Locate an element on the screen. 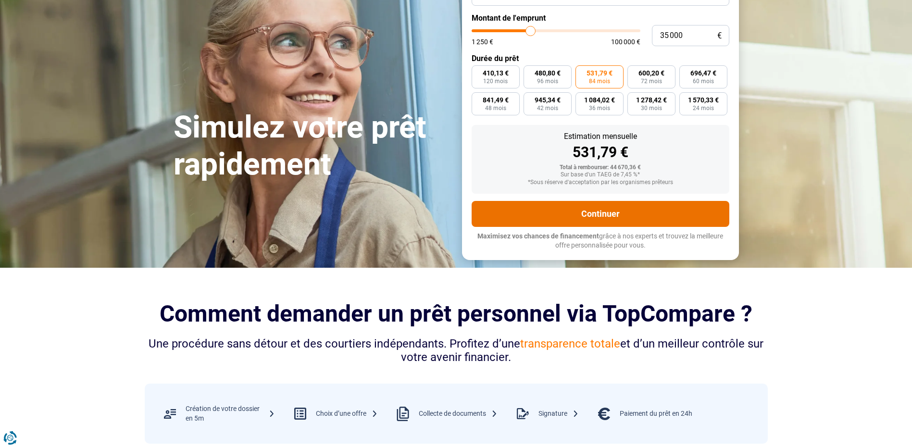  div: Création de votre dossier en 5m is located at coordinates (230, 413).